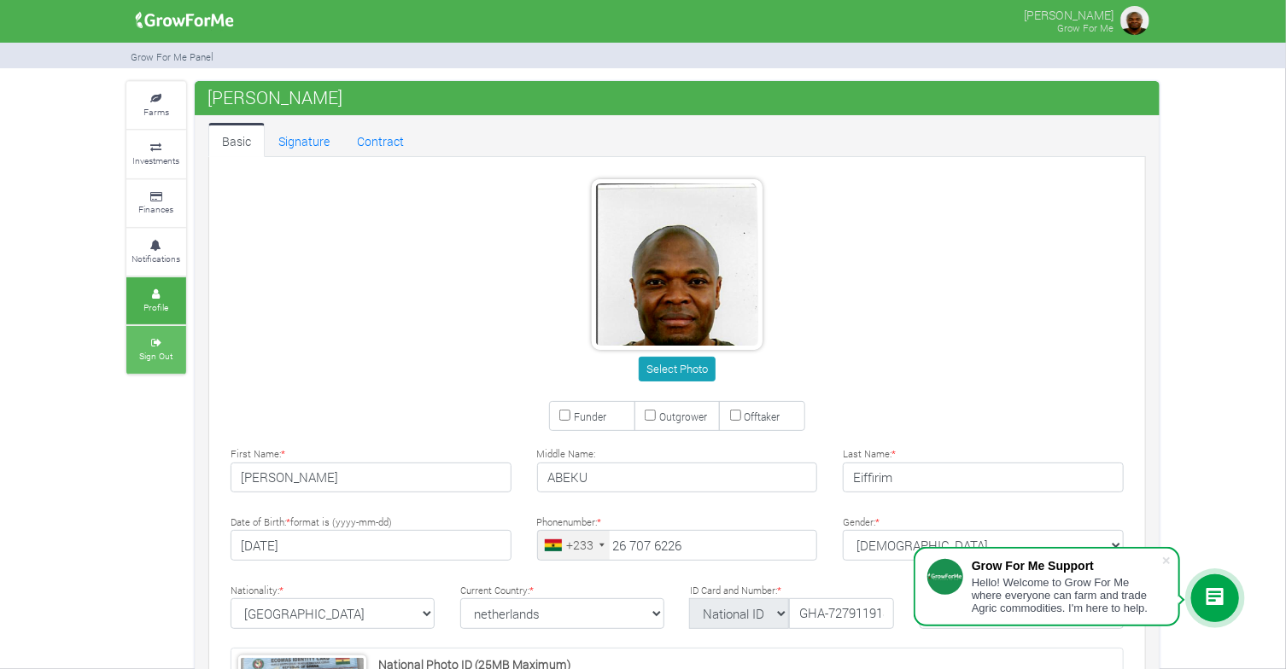 Image resolution: width=1286 pixels, height=669 pixels. What do you see at coordinates (156, 154) in the screenshot?
I see `a: Investments` at bounding box center [156, 154].